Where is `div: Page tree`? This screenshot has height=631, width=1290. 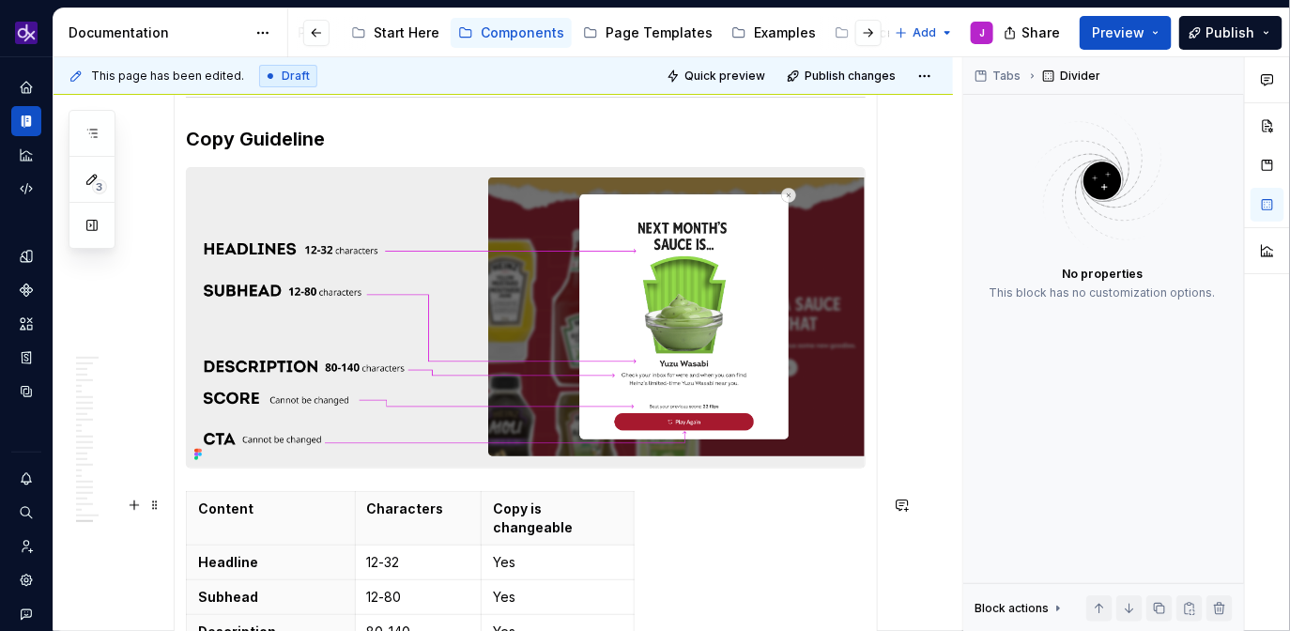
div: Page tree is located at coordinates (440, 33).